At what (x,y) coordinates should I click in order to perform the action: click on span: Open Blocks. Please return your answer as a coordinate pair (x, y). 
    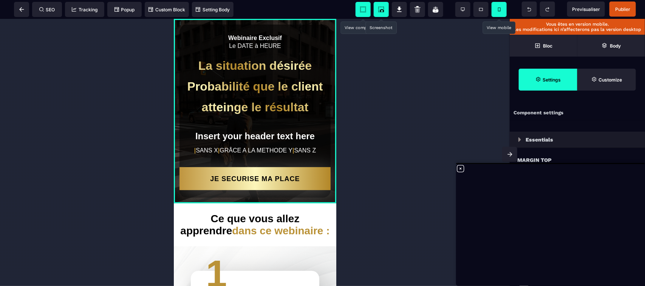
    Looking at the image, I should click on (543, 46).